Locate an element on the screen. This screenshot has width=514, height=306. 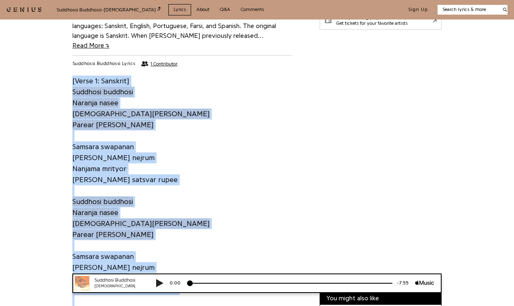
input: Search lyrics & more is located at coordinates (468, 9).